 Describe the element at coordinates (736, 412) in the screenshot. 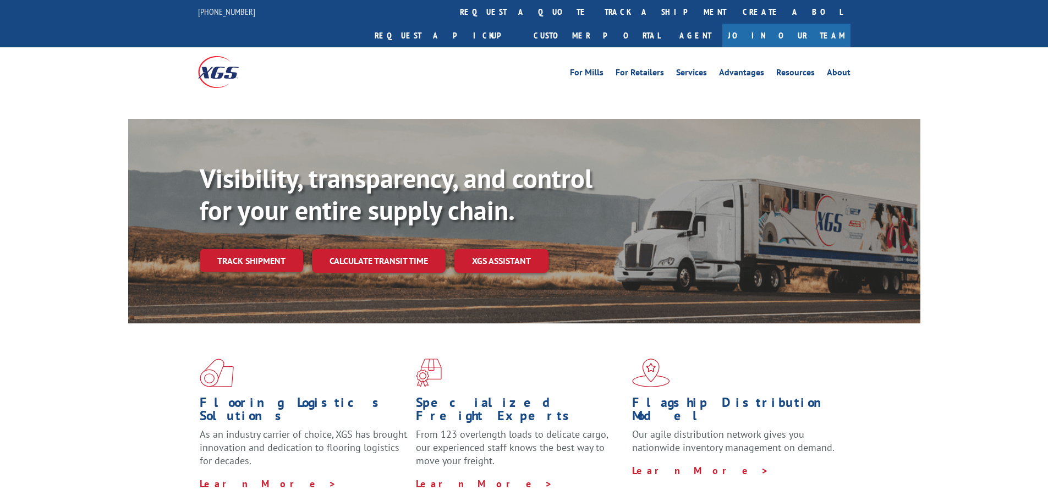

I see `h1: Flagship Distribution Model` at that location.